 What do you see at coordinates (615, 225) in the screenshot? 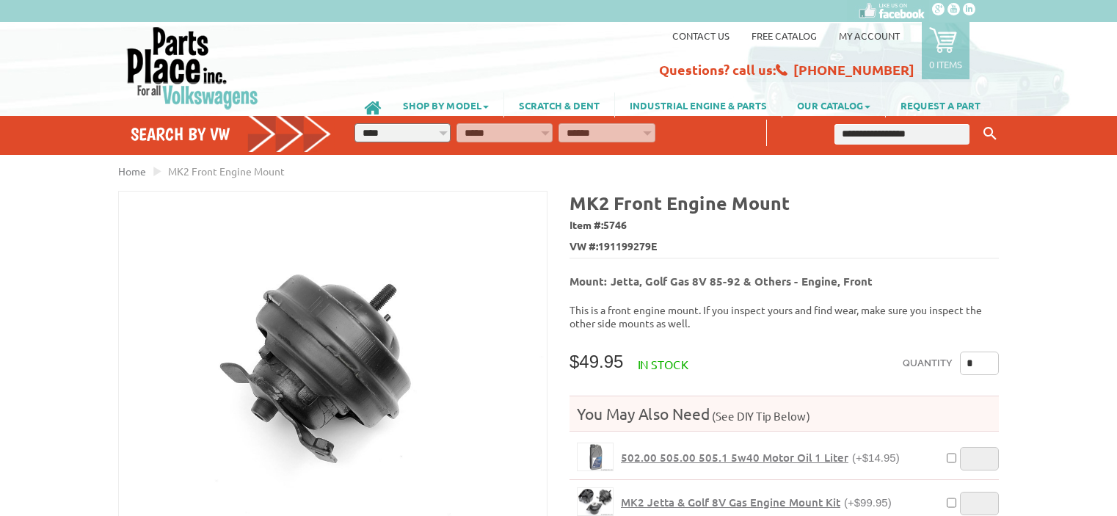
I see `span: 5746` at bounding box center [615, 225].